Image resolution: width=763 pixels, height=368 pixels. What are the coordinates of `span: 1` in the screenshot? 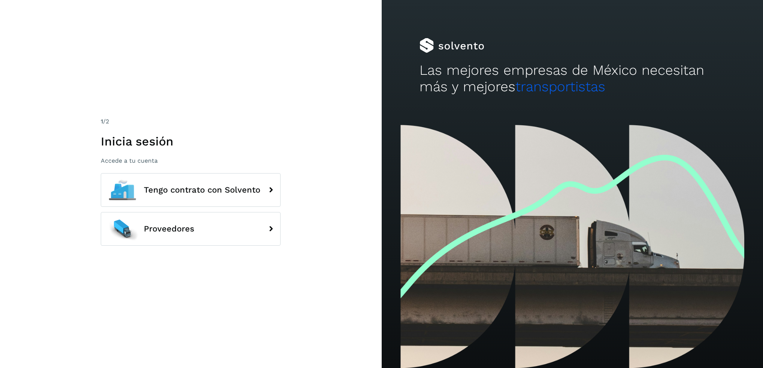 It's located at (102, 121).